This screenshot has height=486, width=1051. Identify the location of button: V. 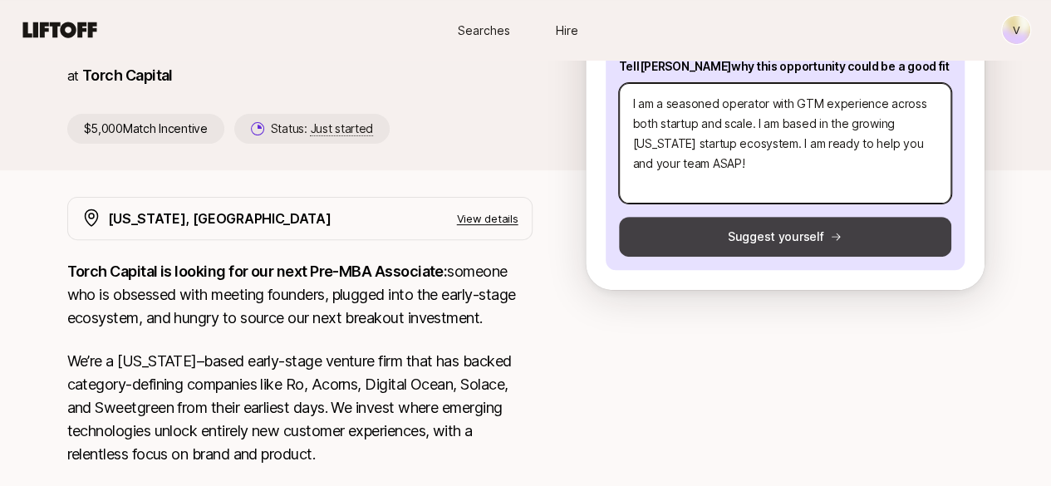
(1016, 30).